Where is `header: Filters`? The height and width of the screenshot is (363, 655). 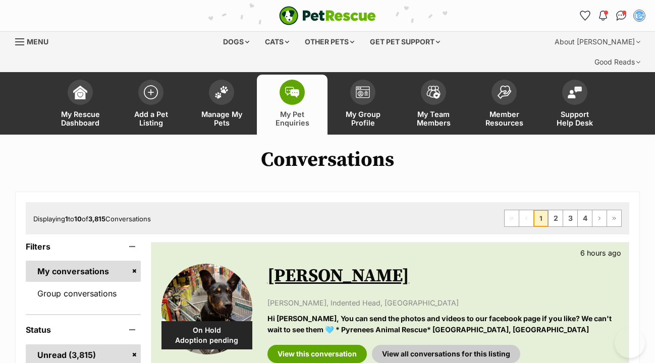 header: Filters is located at coordinates (83, 247).